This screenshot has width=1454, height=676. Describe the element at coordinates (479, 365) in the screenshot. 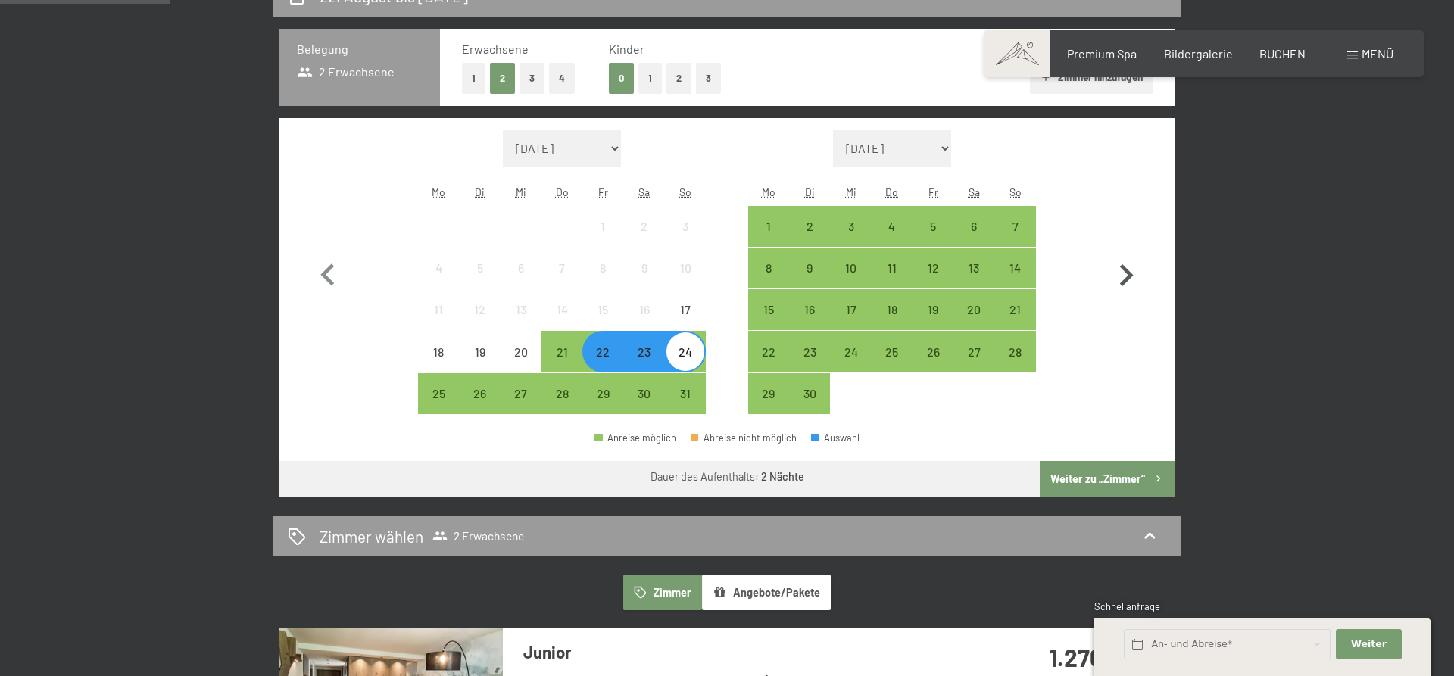

I see `div: 19` at that location.